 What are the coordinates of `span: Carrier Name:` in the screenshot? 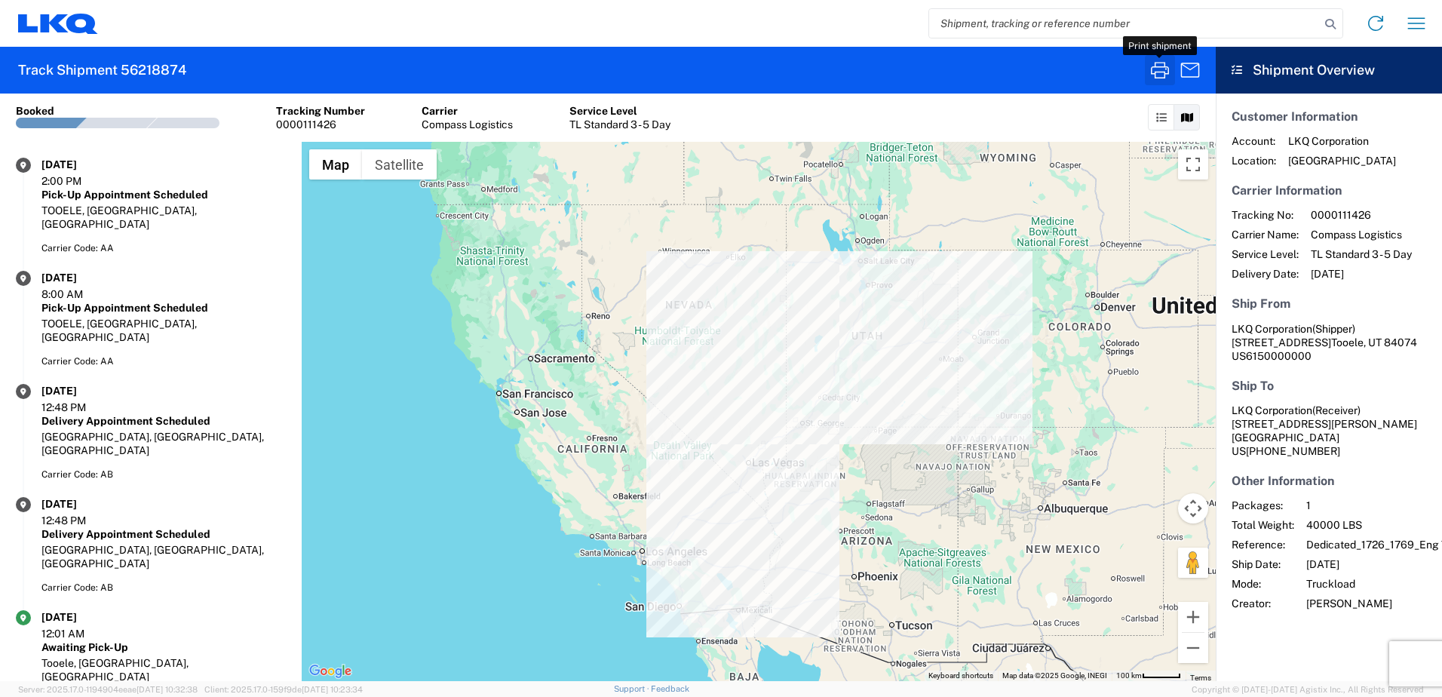 It's located at (1265, 235).